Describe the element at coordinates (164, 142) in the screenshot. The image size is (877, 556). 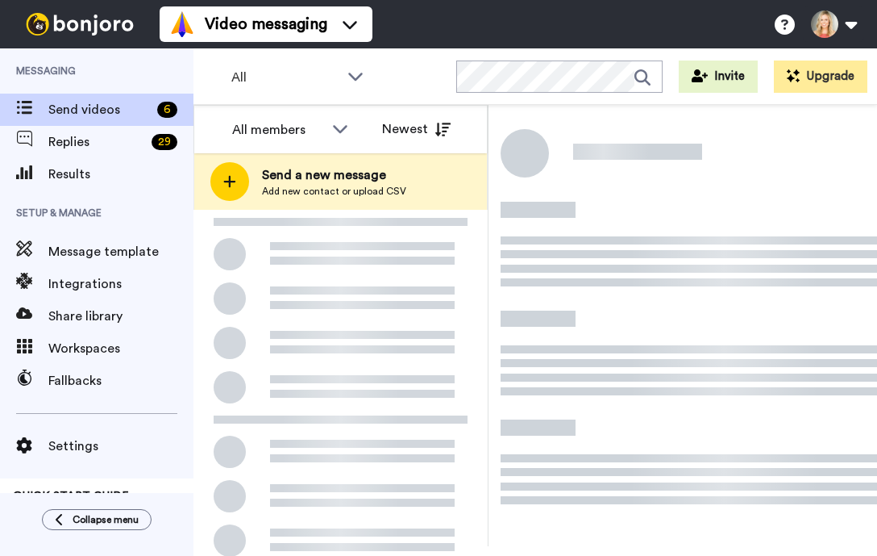
I see `div: 29` at that location.